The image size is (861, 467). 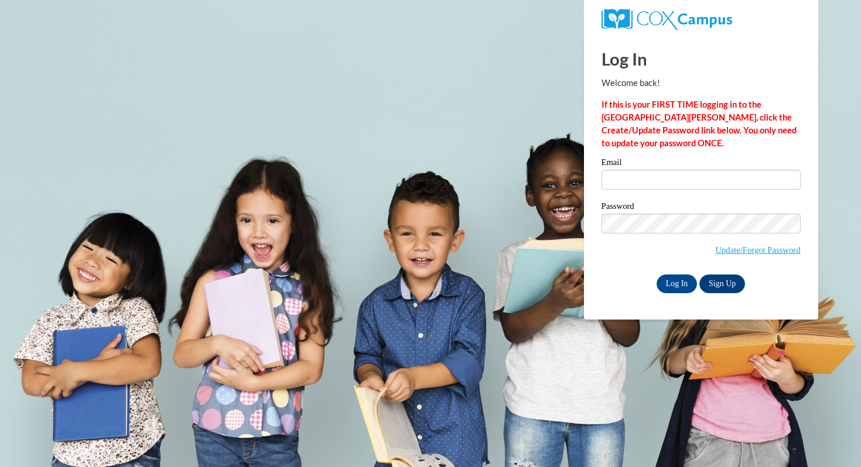 I want to click on p: Welcome back!, so click(x=701, y=83).